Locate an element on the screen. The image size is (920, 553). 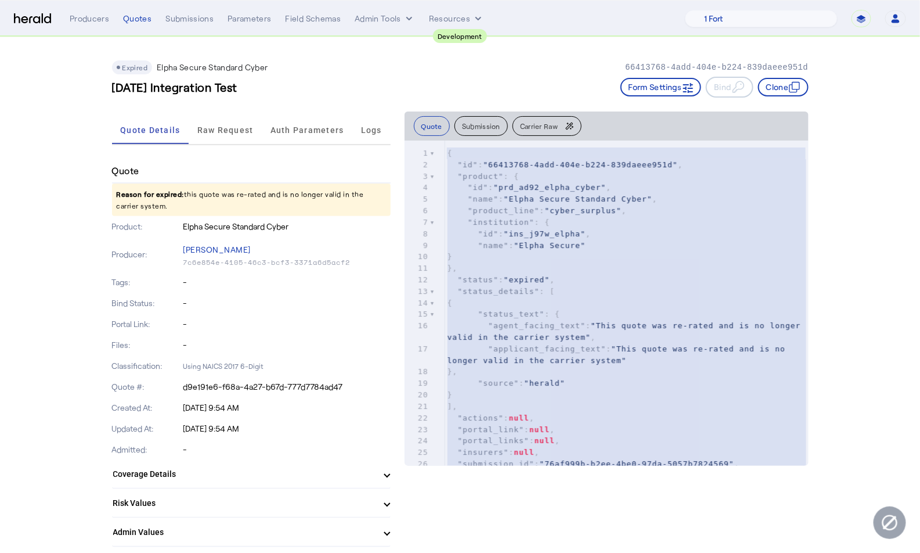
div: Development is located at coordinates (460, 36).